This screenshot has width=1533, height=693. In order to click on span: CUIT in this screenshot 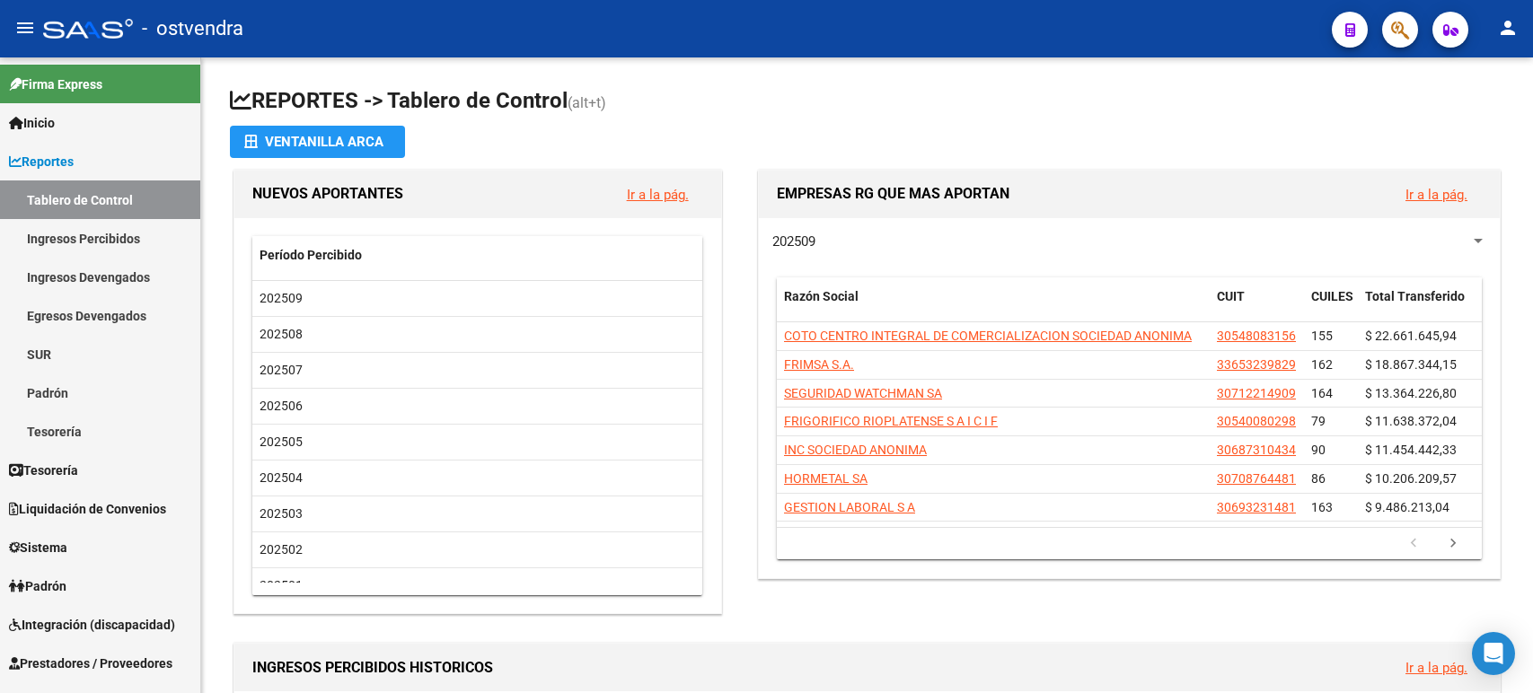, I will do `click(1230, 296)`.